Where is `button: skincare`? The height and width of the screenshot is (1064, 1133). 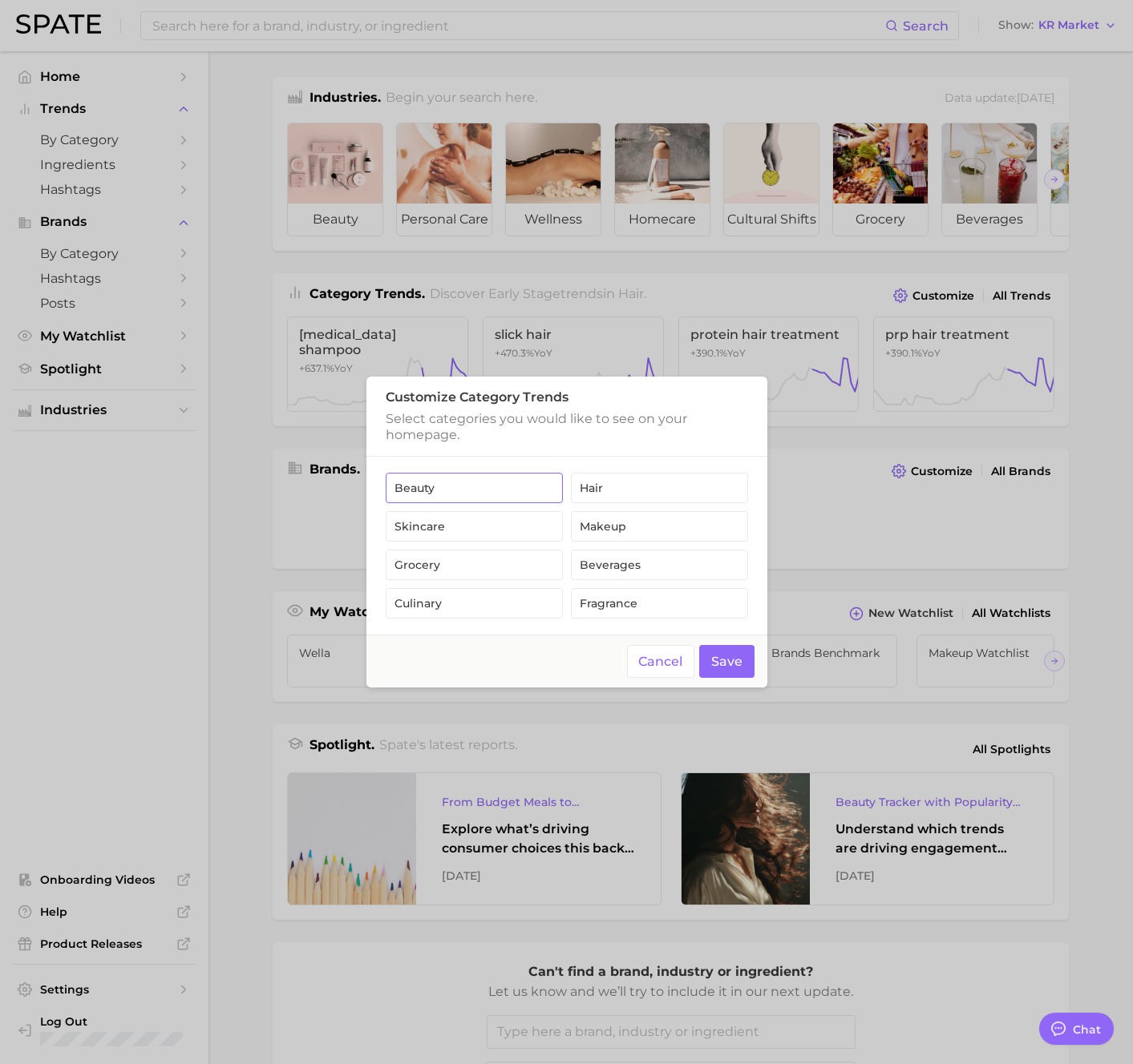
button: skincare is located at coordinates (474, 526).